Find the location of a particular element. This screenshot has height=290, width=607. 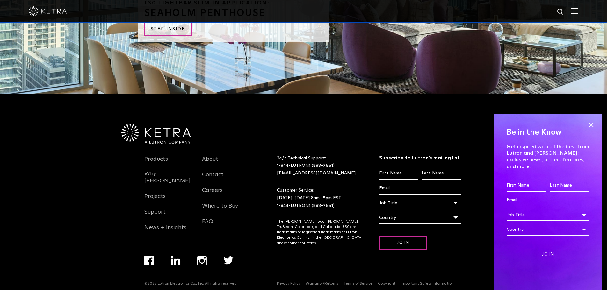

a: About is located at coordinates (210, 163).